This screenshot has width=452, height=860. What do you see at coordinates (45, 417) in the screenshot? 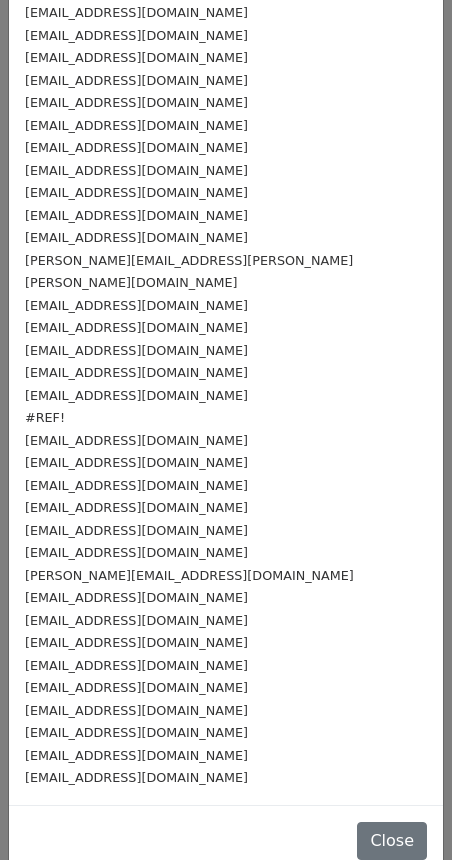
I see `small: #REF!` at bounding box center [45, 417].